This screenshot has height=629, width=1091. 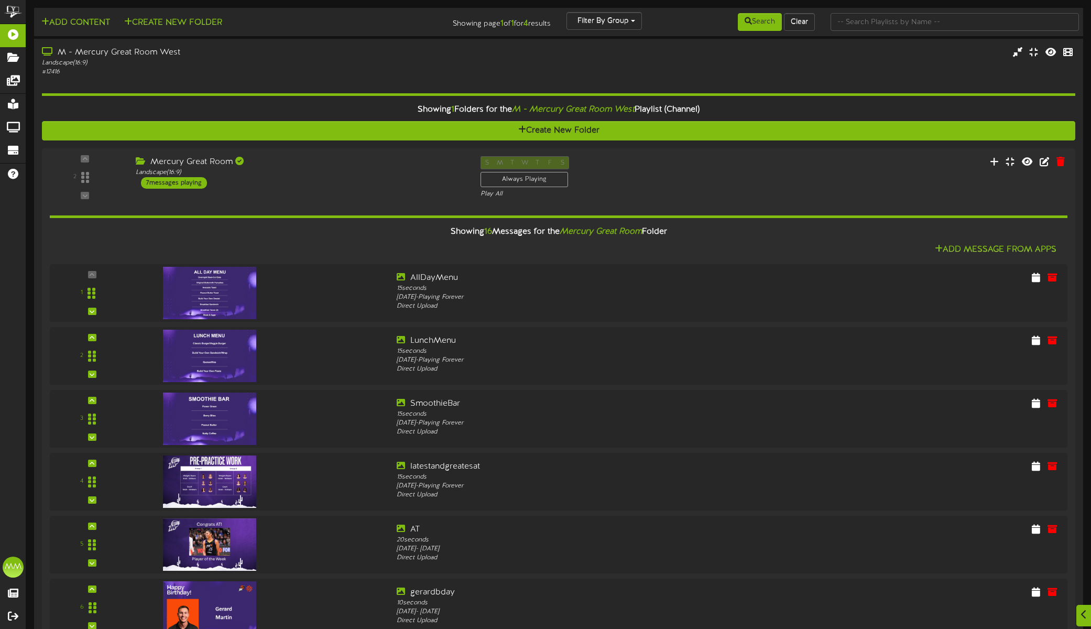 What do you see at coordinates (75, 23) in the screenshot?
I see `button: Add Content` at bounding box center [75, 23].